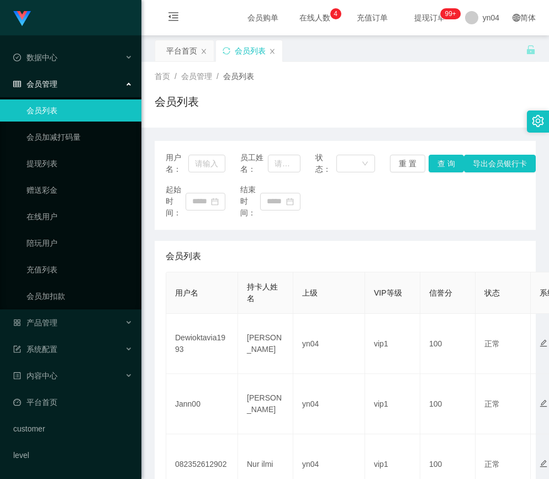  Describe the element at coordinates (372, 18) in the screenshot. I see `span: 充值订单` at that location.